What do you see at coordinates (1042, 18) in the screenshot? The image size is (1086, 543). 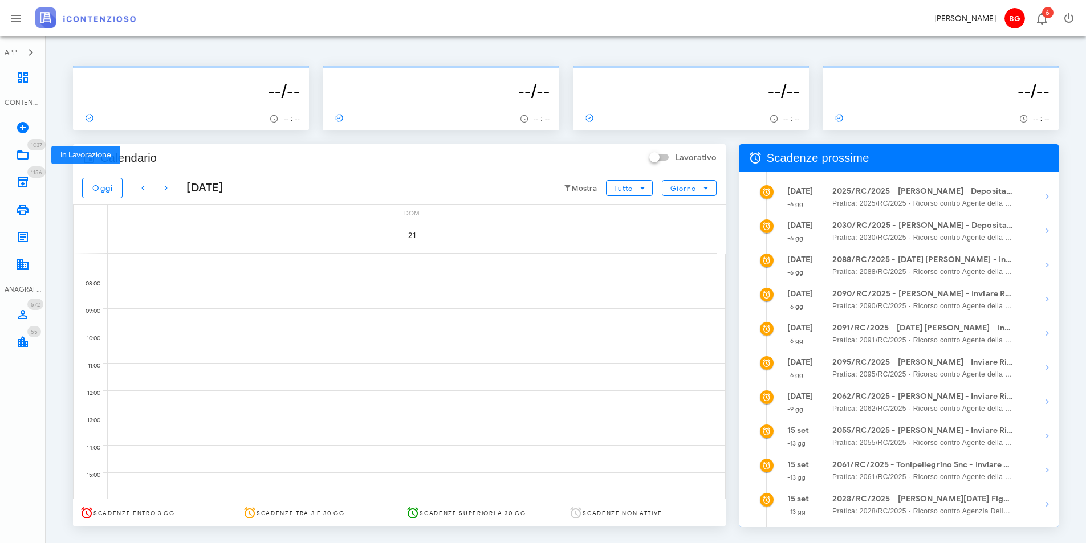 I see `button: Distintivo` at bounding box center [1042, 18].